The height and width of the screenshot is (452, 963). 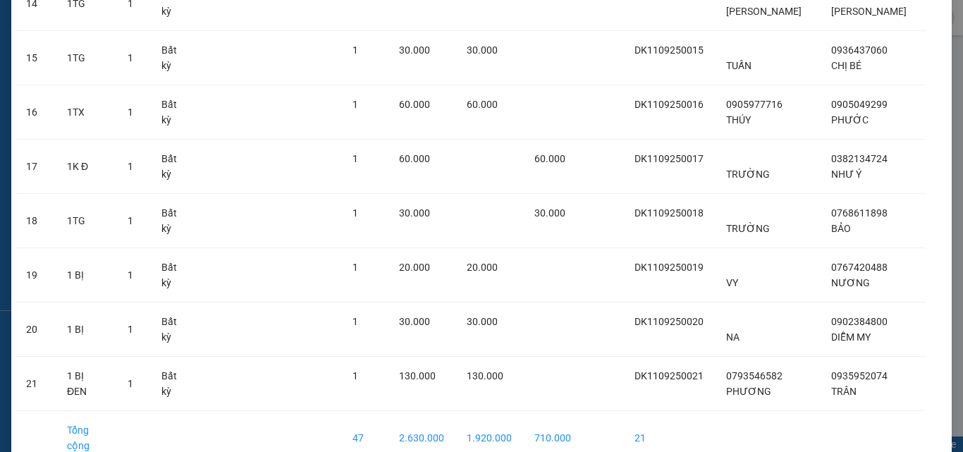 I want to click on span: TUẤN, so click(x=739, y=66).